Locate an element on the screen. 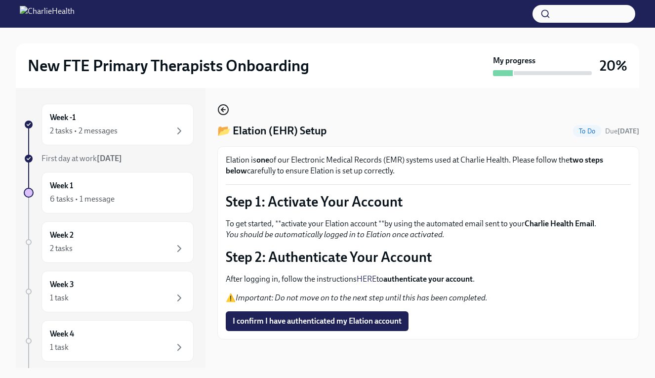  span: Due is located at coordinates (622, 131).